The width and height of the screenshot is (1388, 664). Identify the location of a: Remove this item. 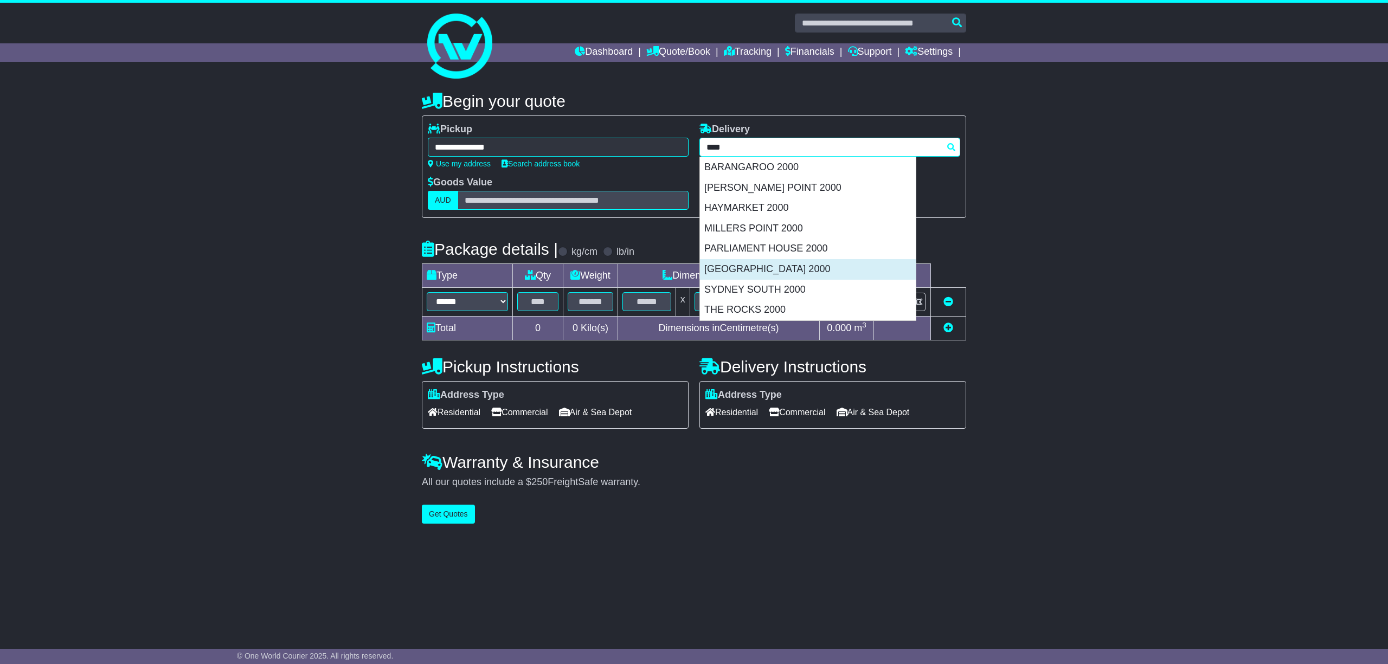
(948, 302).